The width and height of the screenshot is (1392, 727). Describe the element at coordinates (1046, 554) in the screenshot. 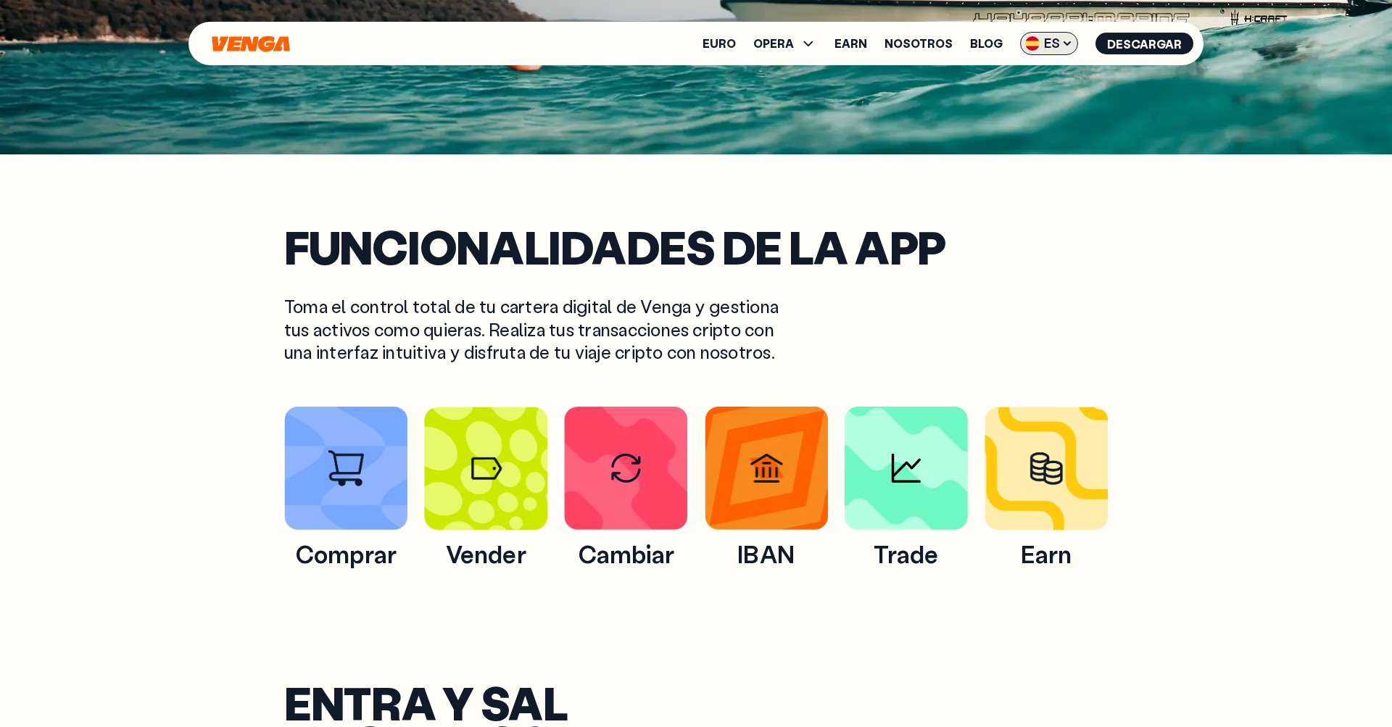

I see `span: Earn` at that location.